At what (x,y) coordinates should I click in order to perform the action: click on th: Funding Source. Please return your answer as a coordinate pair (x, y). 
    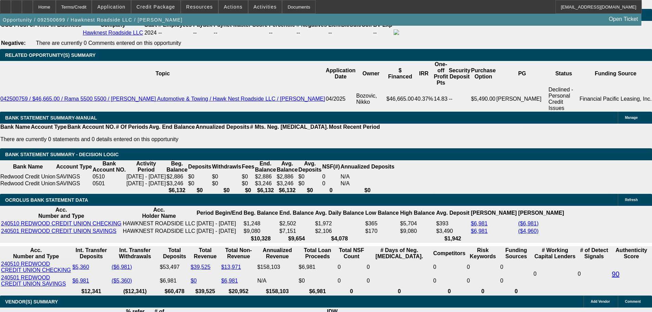
    Looking at the image, I should click on (616, 74).